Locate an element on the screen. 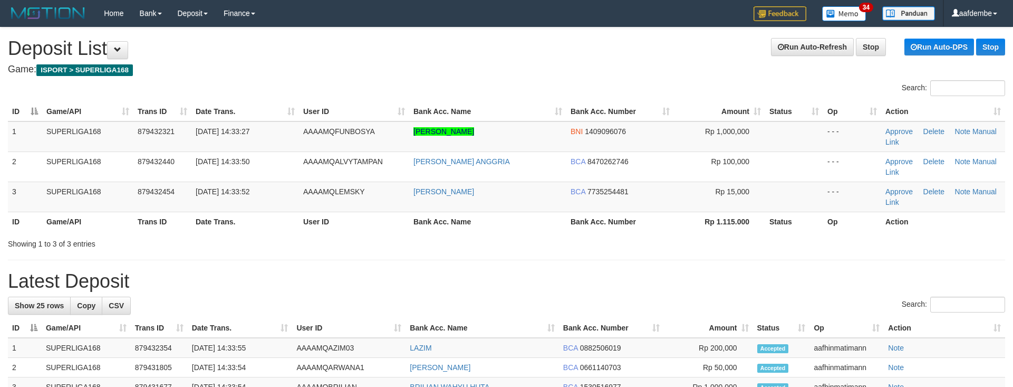 The width and height of the screenshot is (1013, 387). a: Run Auto-DPS is located at coordinates (940, 47).